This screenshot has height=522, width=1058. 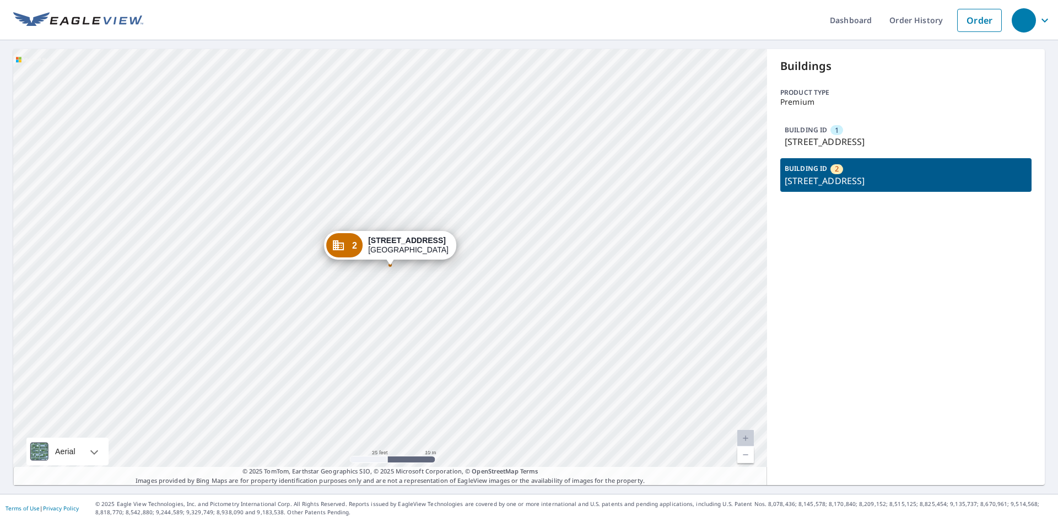 I want to click on p: Product type, so click(x=906, y=93).